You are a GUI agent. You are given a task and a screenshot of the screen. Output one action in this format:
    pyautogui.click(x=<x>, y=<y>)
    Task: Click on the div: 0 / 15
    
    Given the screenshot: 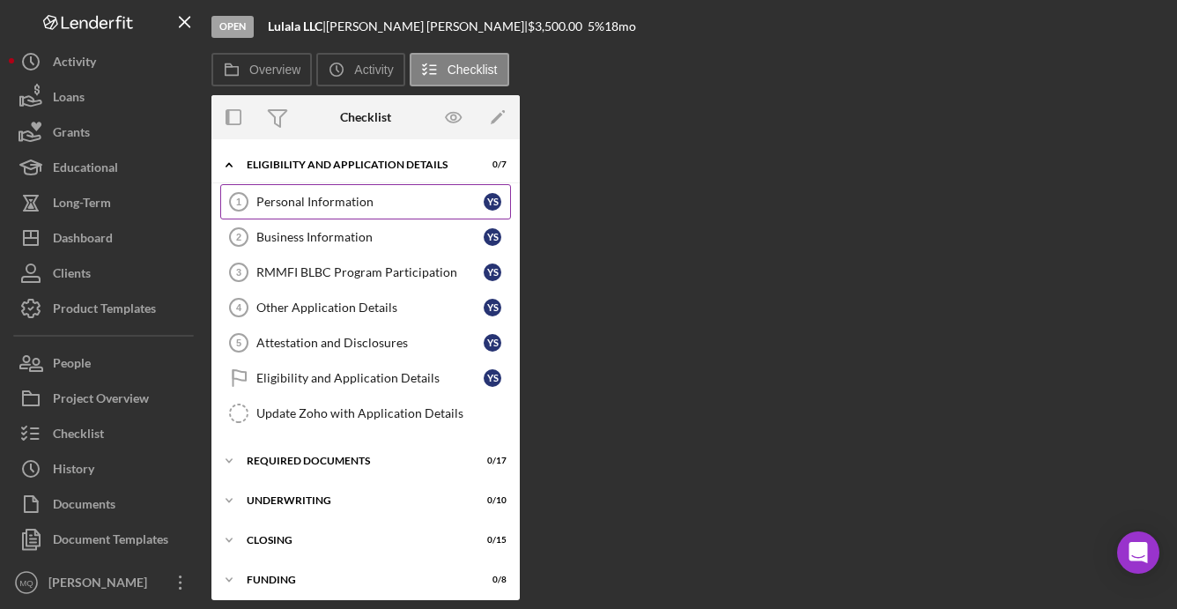 What is the action you would take?
    pyautogui.click(x=491, y=540)
    